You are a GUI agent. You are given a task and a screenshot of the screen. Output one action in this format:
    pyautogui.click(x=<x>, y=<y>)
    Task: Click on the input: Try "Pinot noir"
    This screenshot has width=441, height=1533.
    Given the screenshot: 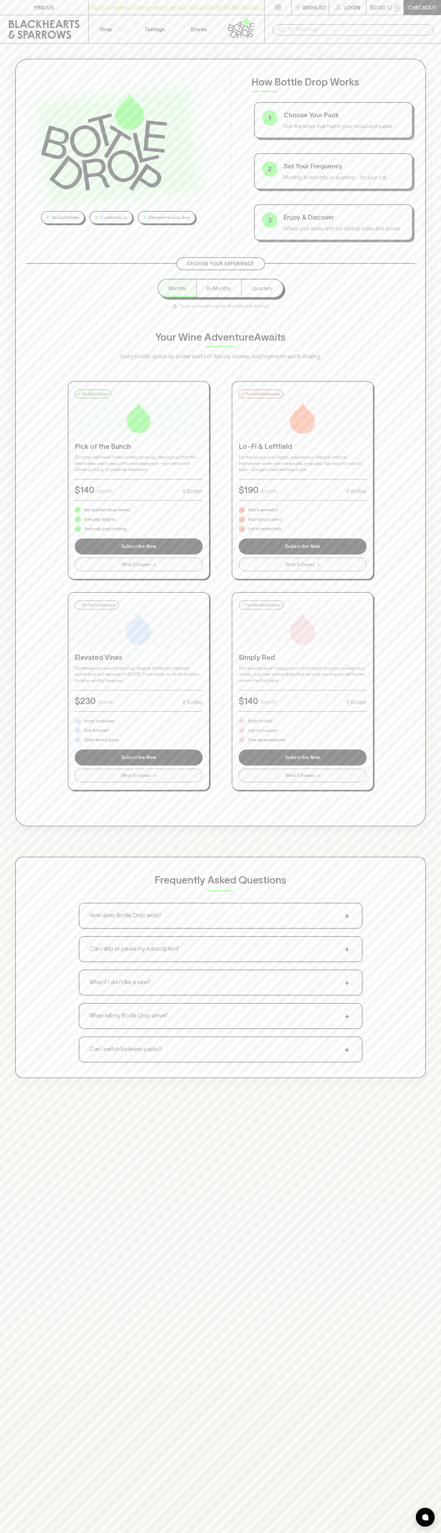 What is the action you would take?
    pyautogui.click(x=358, y=30)
    